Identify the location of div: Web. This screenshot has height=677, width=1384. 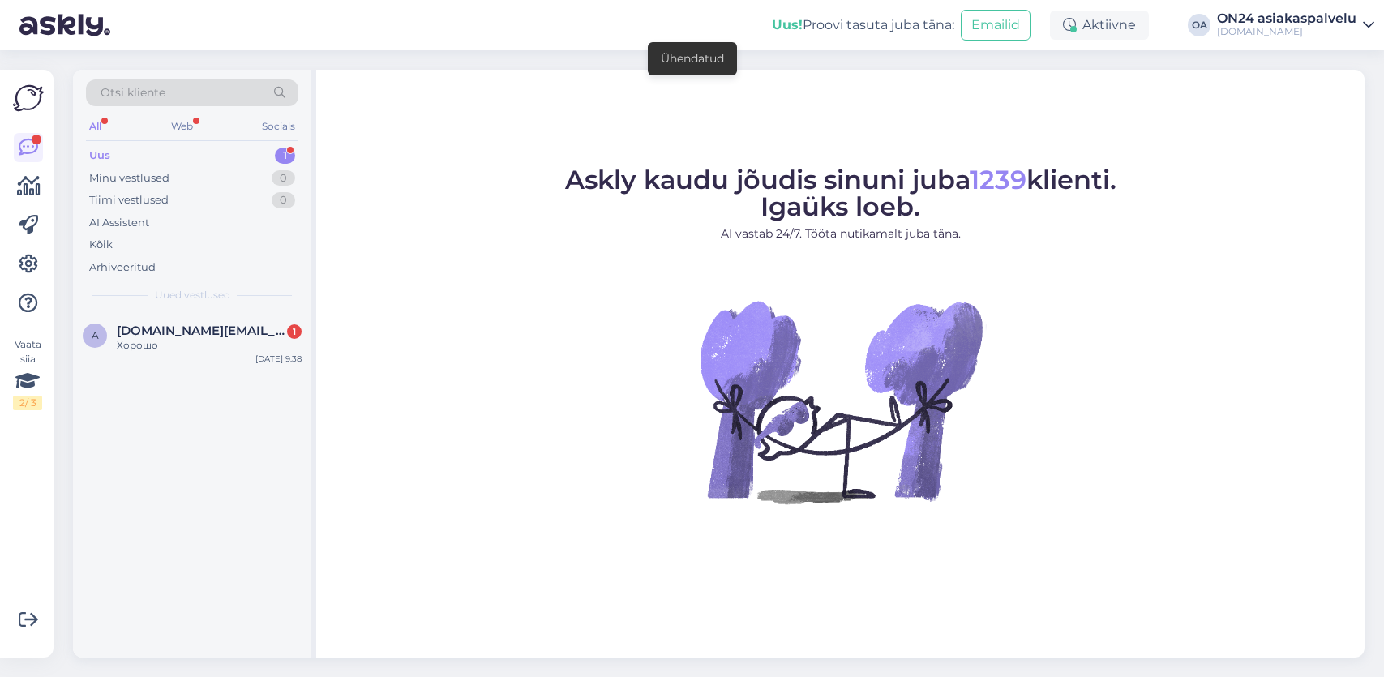
(182, 126).